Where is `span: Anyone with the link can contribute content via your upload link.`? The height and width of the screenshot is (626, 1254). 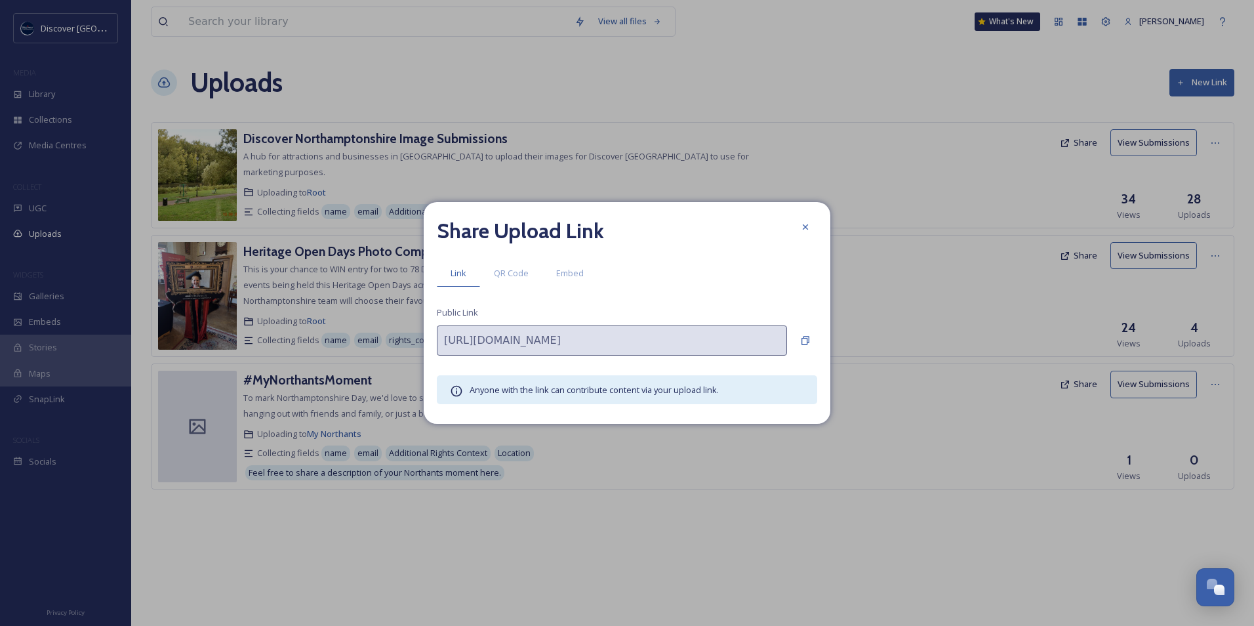 span: Anyone with the link can contribute content via your upload link. is located at coordinates (594, 390).